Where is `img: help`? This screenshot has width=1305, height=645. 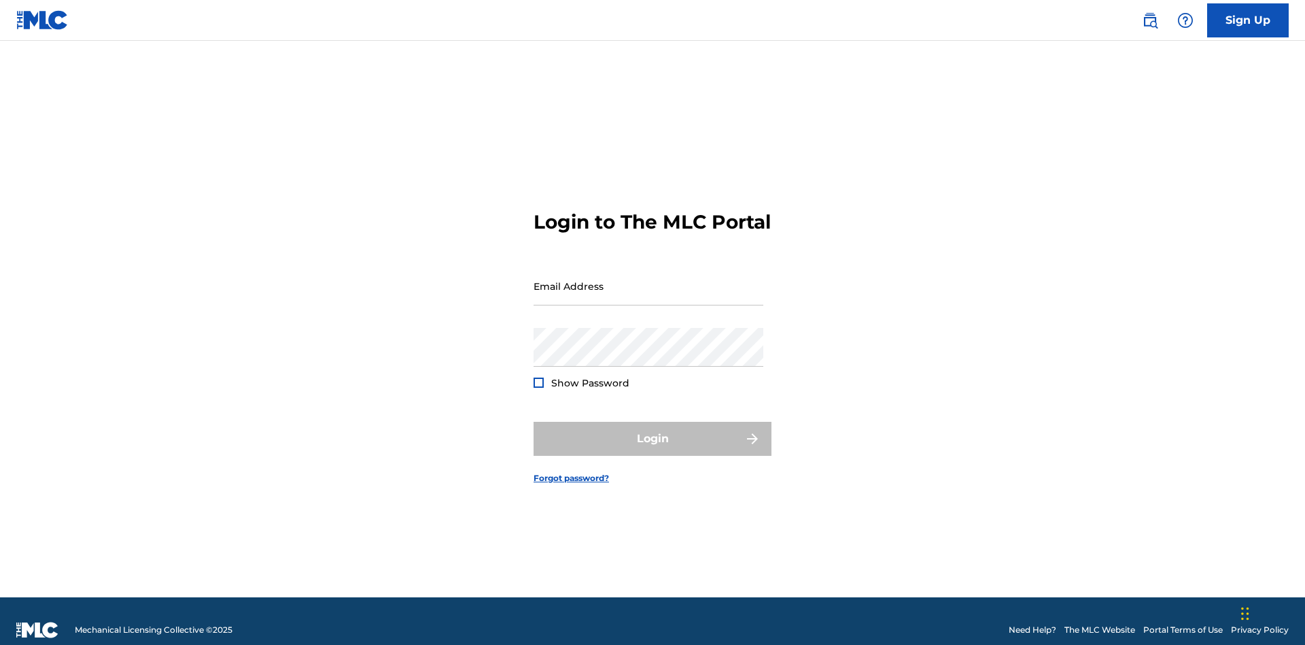 img: help is located at coordinates (1186, 20).